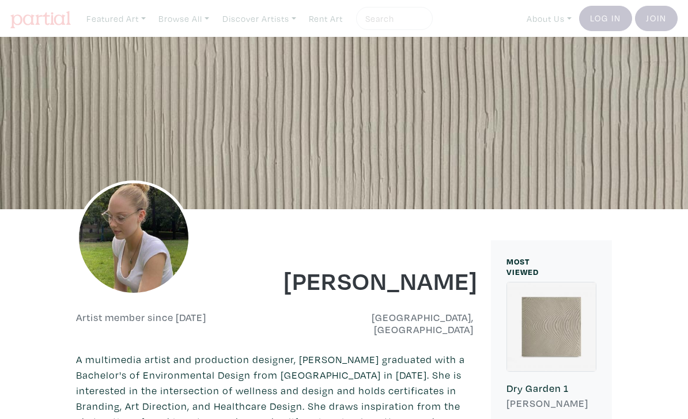  What do you see at coordinates (116, 18) in the screenshot?
I see `a: Featured Art` at bounding box center [116, 18].